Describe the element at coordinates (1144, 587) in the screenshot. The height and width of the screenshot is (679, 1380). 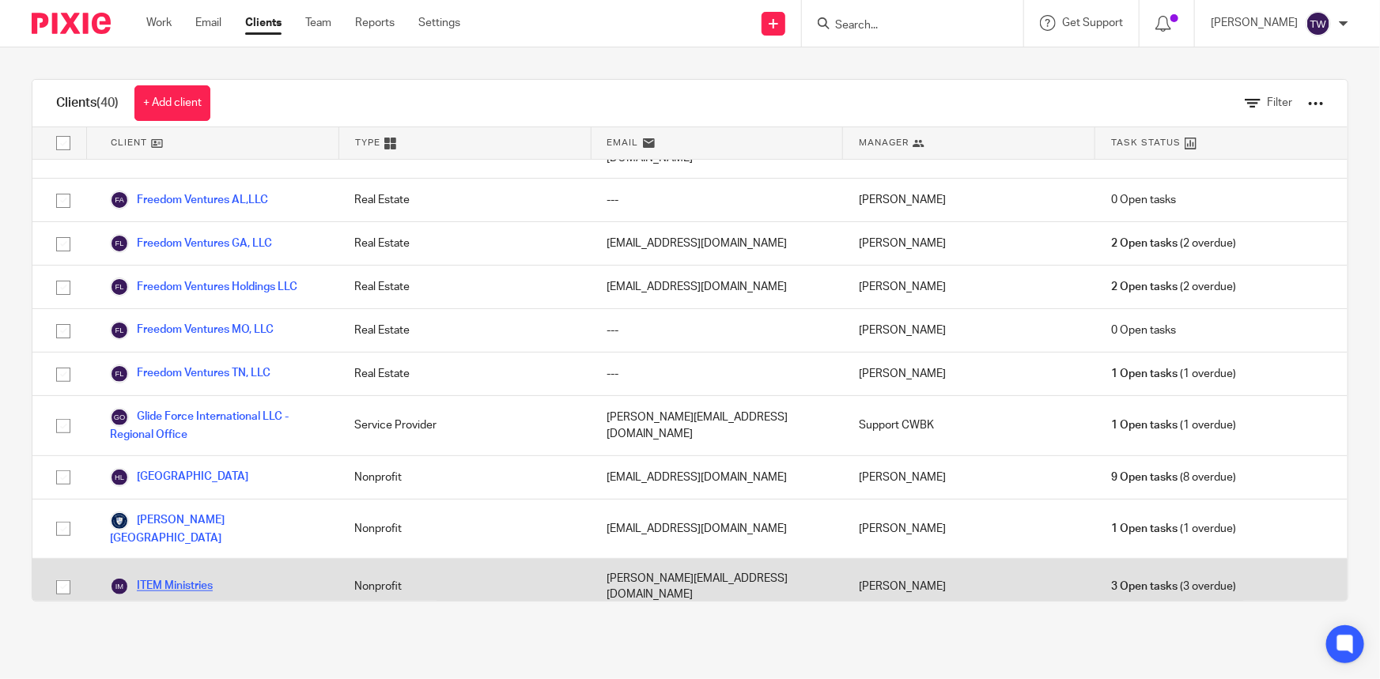
I see `span: 3 Open tasks` at that location.